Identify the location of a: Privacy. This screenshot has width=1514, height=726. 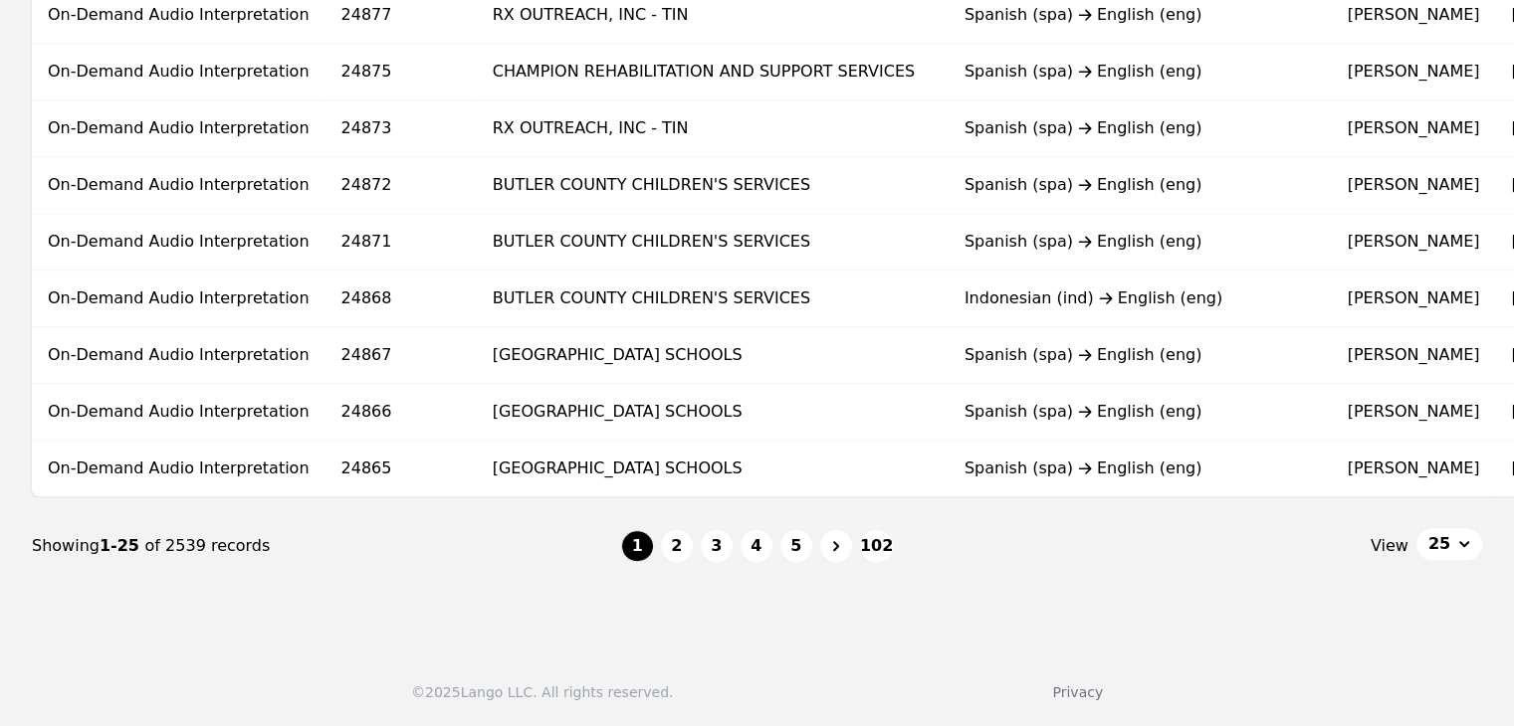
(1077, 693).